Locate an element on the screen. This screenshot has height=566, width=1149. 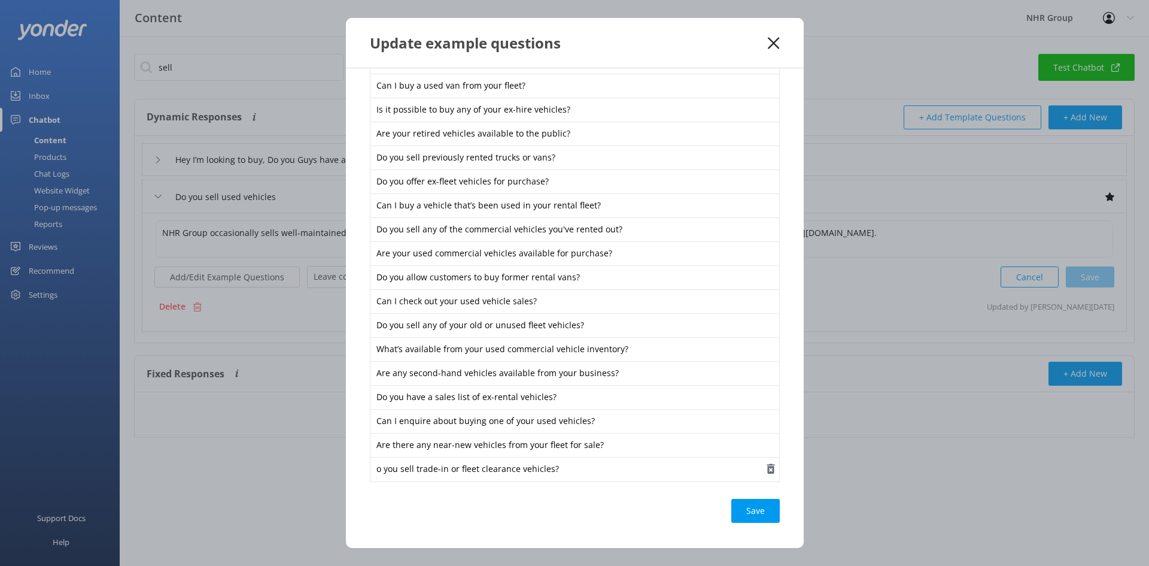
div: Do you allow customers to buy former rental vans? is located at coordinates (575, 278).